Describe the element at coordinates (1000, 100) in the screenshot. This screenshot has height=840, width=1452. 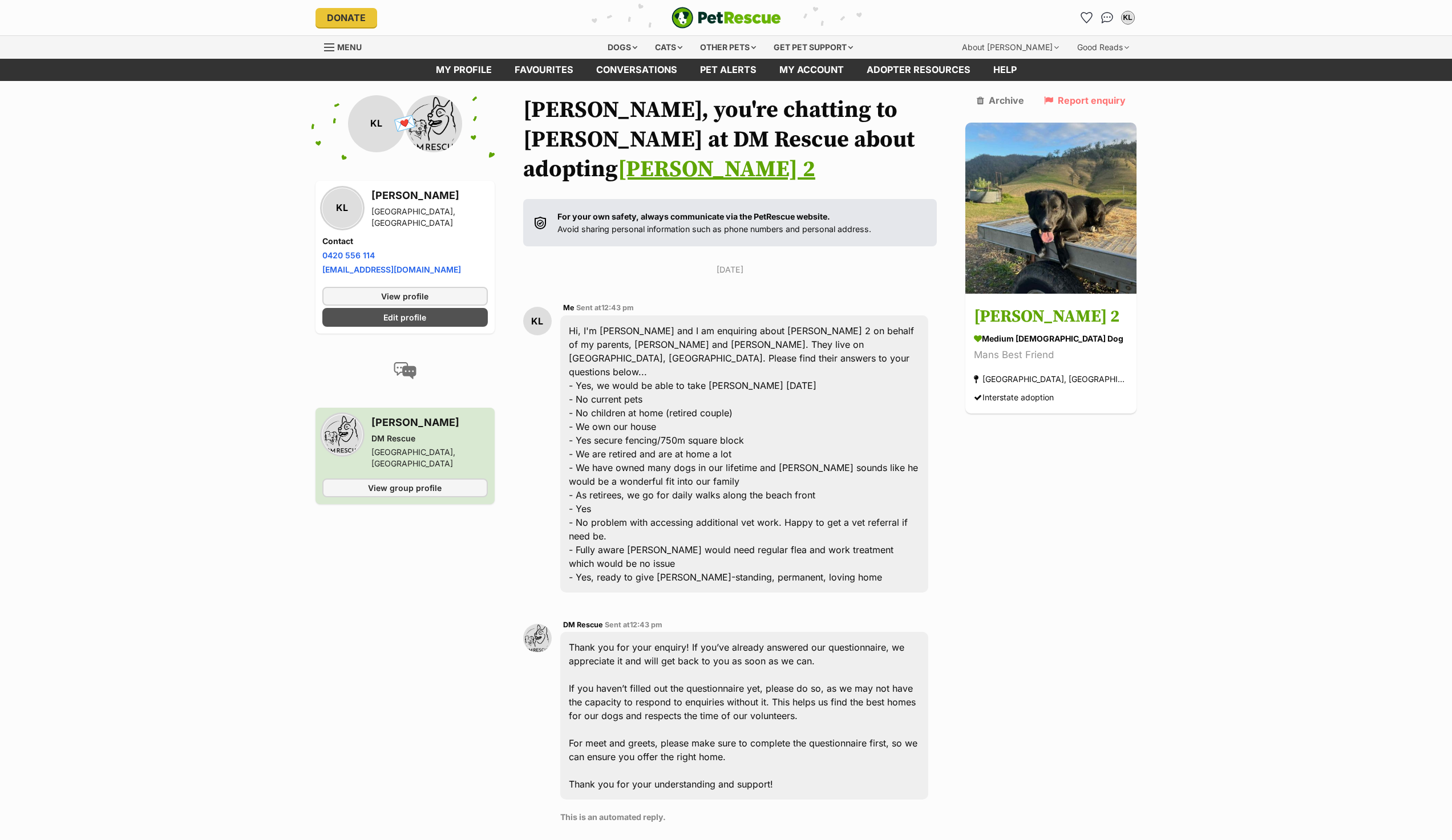
I see `a: Archive` at that location.